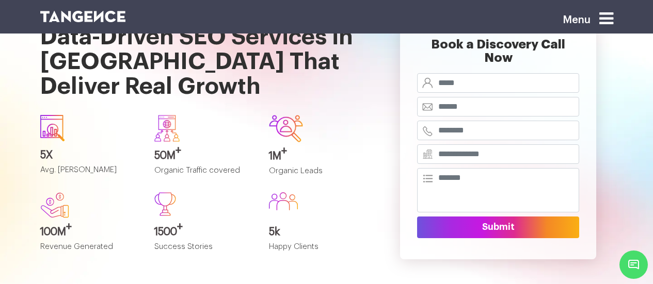  What do you see at coordinates (90, 251) in the screenshot?
I see `p: Revenue Generated` at bounding box center [90, 251].